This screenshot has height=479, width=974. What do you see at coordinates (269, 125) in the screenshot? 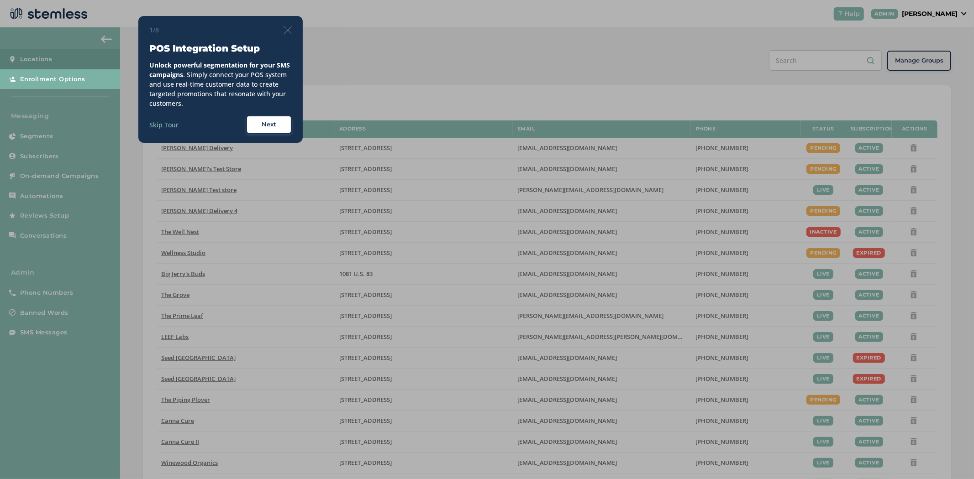
I see `span: Next` at bounding box center [269, 125].